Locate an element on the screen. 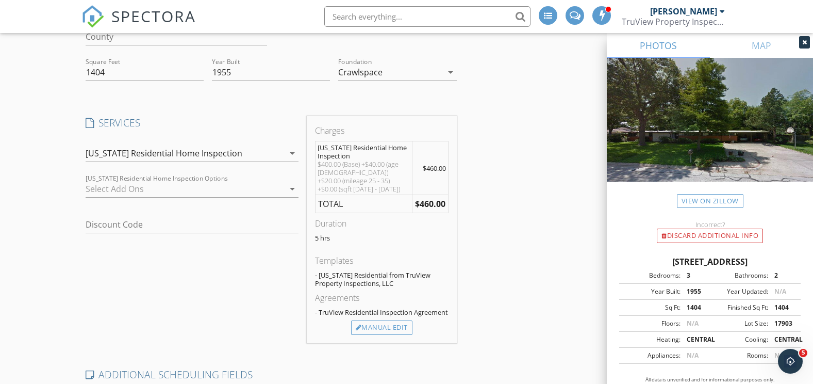 The height and width of the screenshot is (384, 813). div: Year Updated: is located at coordinates (739, 291).